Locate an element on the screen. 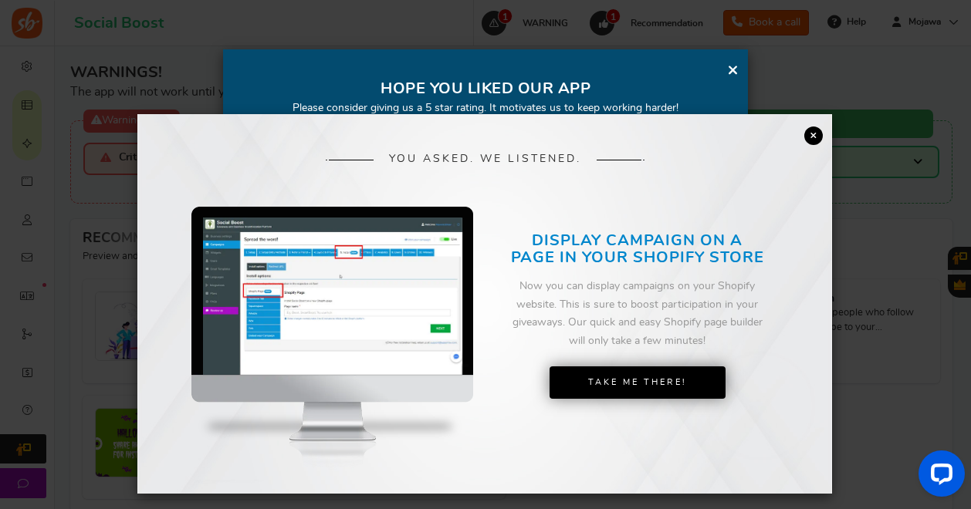 The height and width of the screenshot is (509, 971). img: mockup is located at coordinates (332, 350).